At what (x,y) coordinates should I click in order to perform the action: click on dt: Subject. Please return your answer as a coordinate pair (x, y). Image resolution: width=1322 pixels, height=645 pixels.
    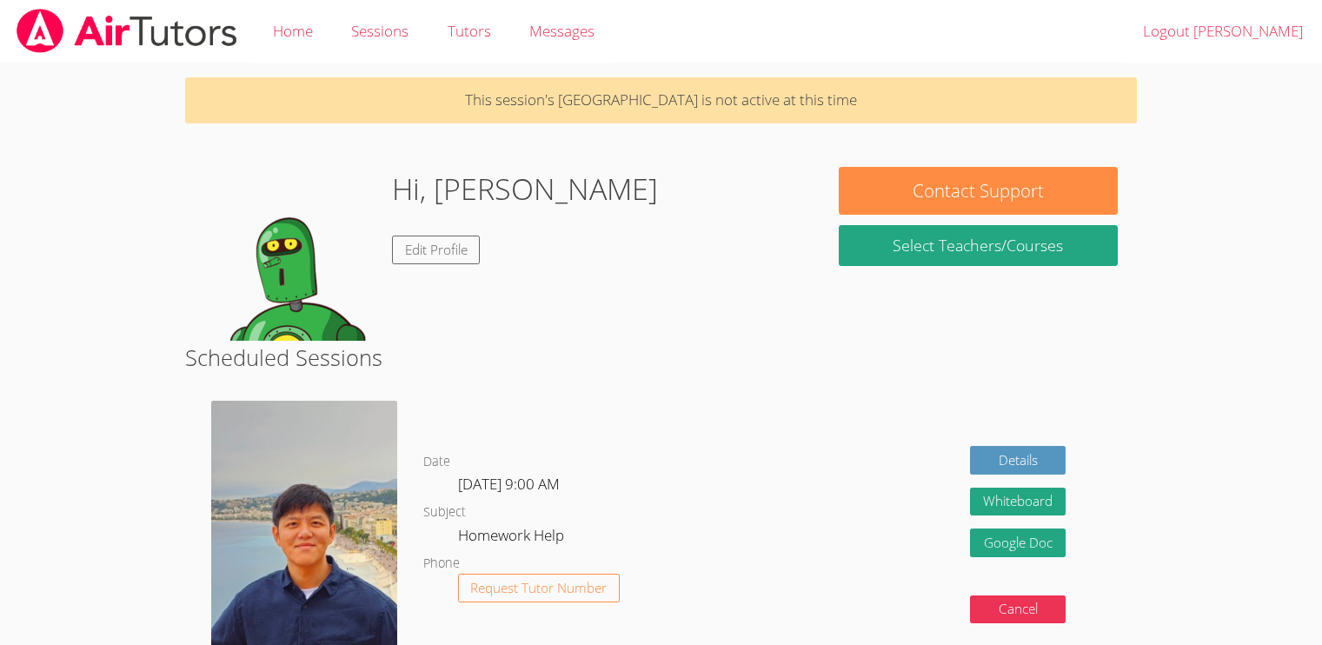
    Looking at the image, I should click on (444, 512).